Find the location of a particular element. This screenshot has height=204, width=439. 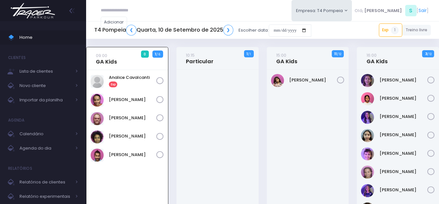

a: Sair is located at coordinates (423, 10).